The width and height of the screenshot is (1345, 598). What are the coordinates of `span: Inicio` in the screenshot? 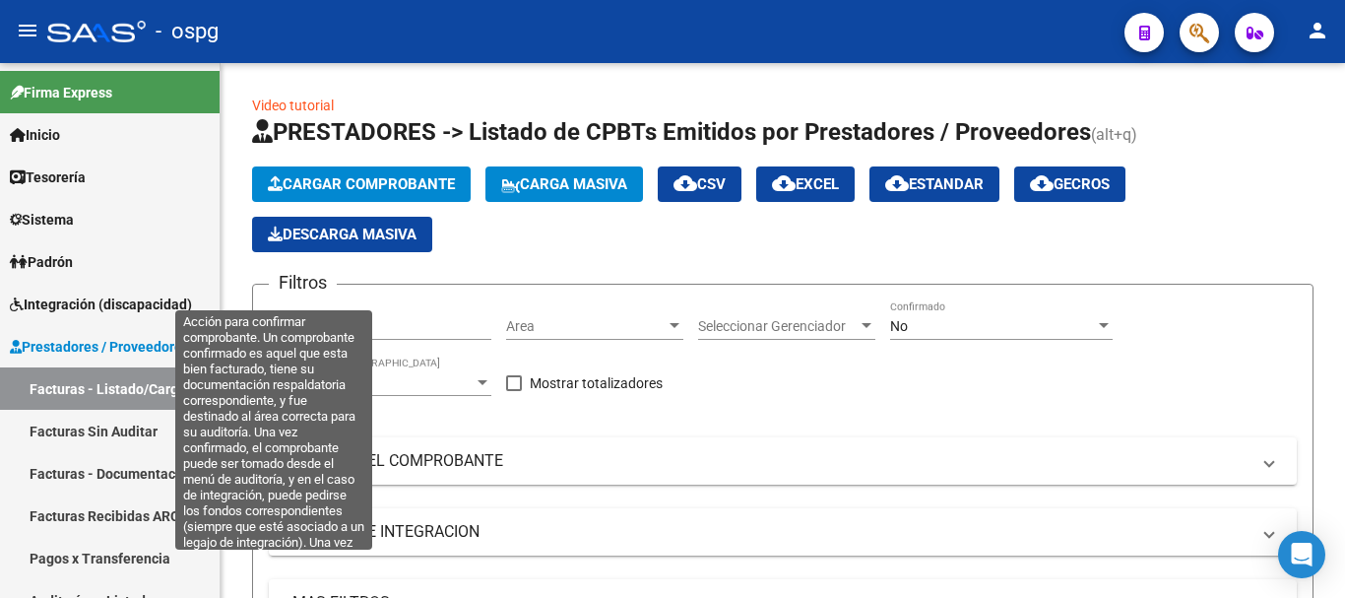 It's located at (34, 135).